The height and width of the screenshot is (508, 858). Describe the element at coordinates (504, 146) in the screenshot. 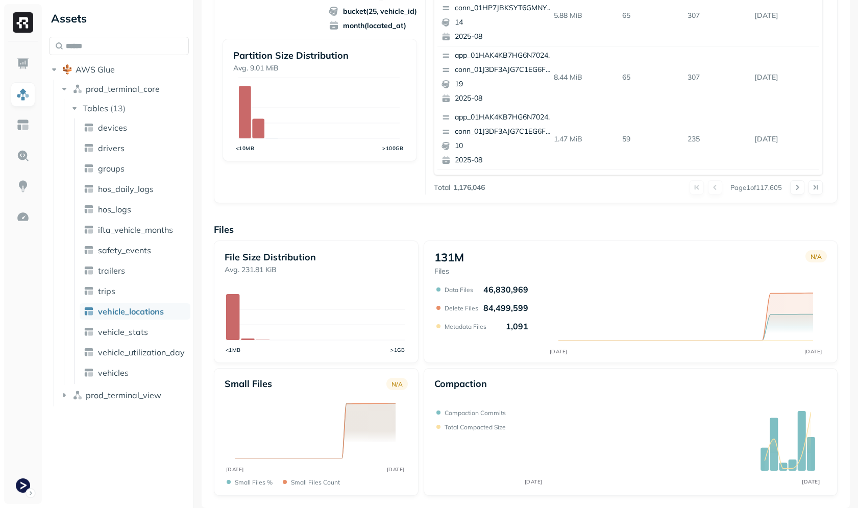

I see `p: 10` at that location.